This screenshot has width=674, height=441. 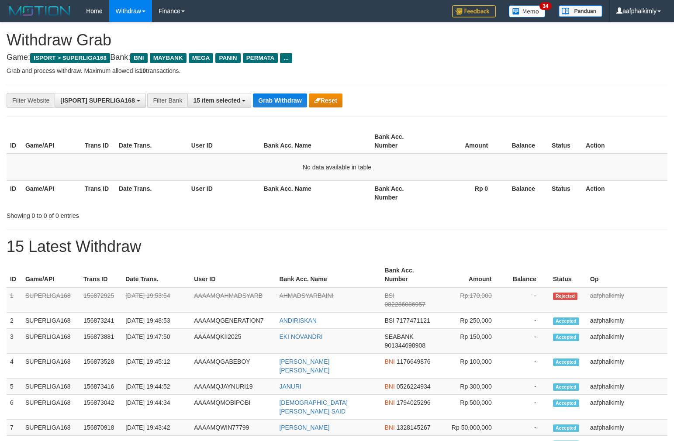 What do you see at coordinates (414, 403) in the screenshot?
I see `span: Copy 1794025296 to clipboard` at bounding box center [414, 403].